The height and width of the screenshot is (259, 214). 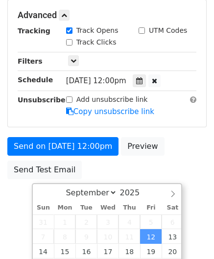 I want to click on strong: Filters, so click(x=30, y=61).